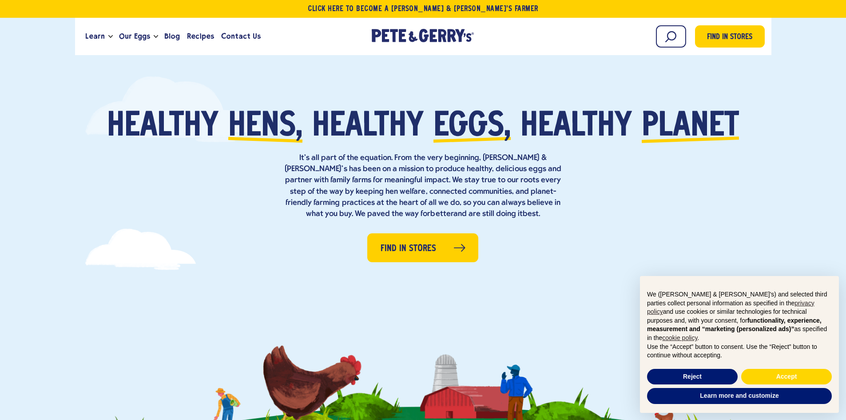 This screenshot has height=420, width=846. I want to click on button: Reject, so click(693, 377).